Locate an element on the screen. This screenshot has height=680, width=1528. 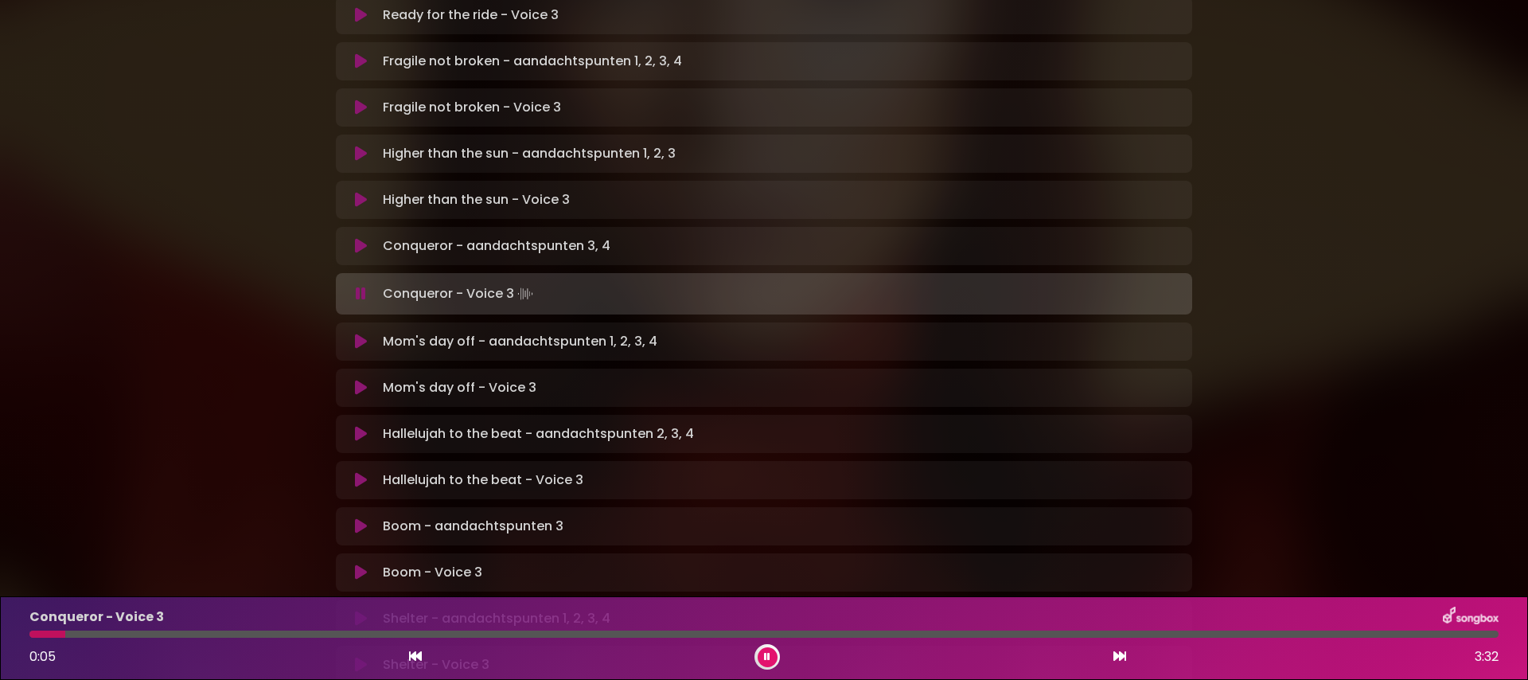
img: songbox-logo-white.png is located at coordinates (1470, 617).